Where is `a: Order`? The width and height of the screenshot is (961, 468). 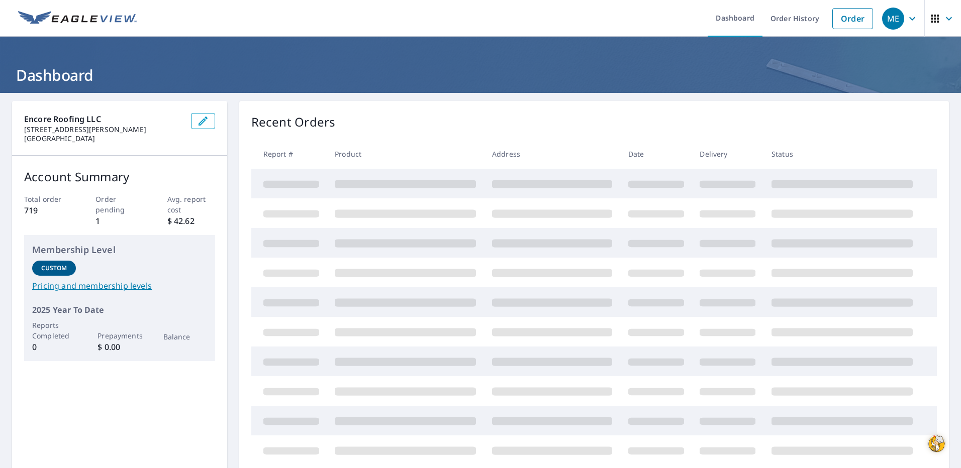 a: Order is located at coordinates (852, 19).